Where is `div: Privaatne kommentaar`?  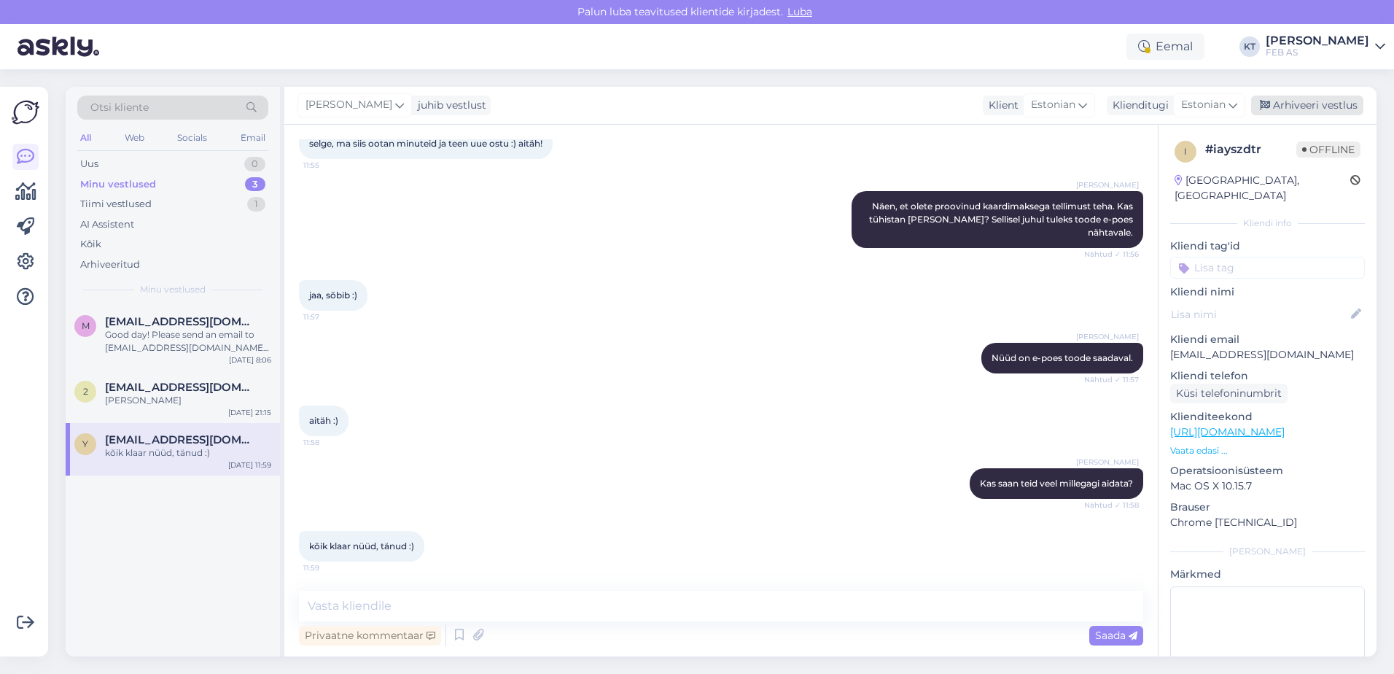
div: Privaatne kommentaar is located at coordinates (370, 635).